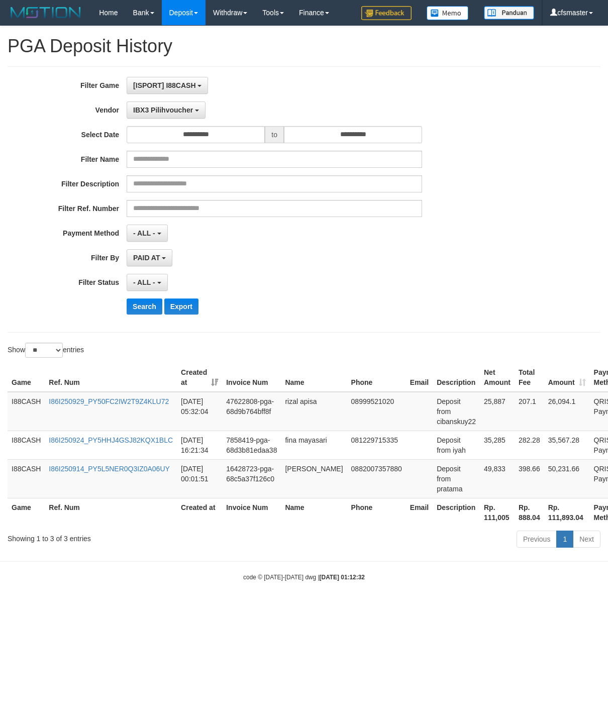 This screenshot has width=608, height=721. What do you see at coordinates (529, 512) in the screenshot?
I see `th: Rp. 888.04` at bounding box center [529, 512].